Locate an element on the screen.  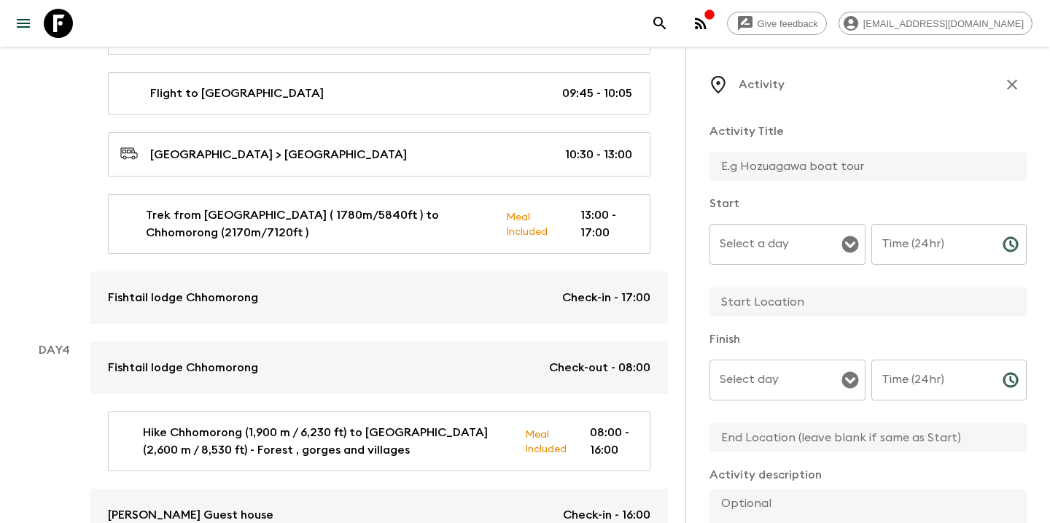
p: Day 4 is located at coordinates (54, 350).